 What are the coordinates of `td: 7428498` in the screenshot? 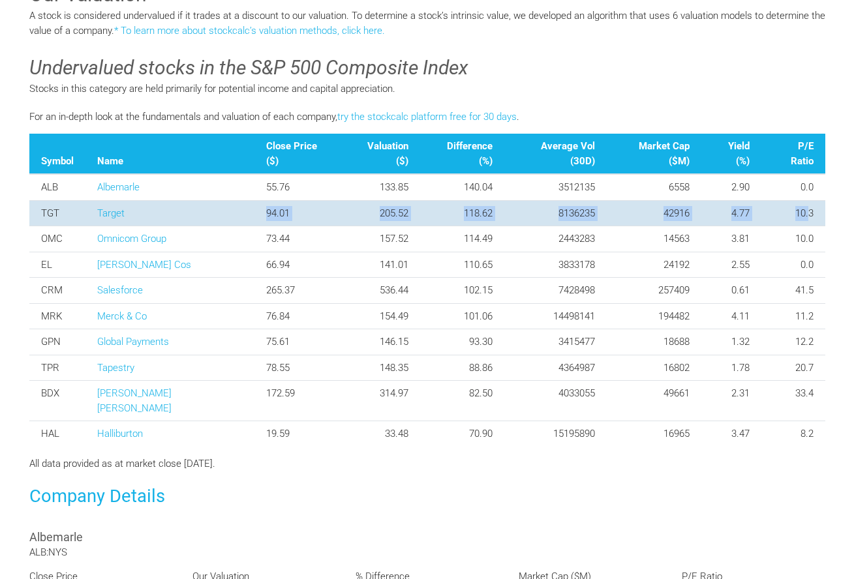 It's located at (555, 291).